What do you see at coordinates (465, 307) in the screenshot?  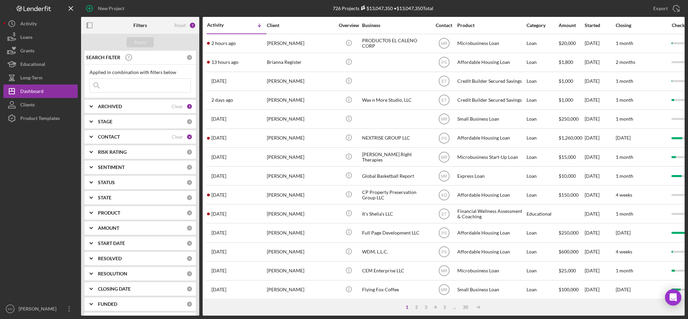 I see `div: 30` at bounding box center [465, 307].